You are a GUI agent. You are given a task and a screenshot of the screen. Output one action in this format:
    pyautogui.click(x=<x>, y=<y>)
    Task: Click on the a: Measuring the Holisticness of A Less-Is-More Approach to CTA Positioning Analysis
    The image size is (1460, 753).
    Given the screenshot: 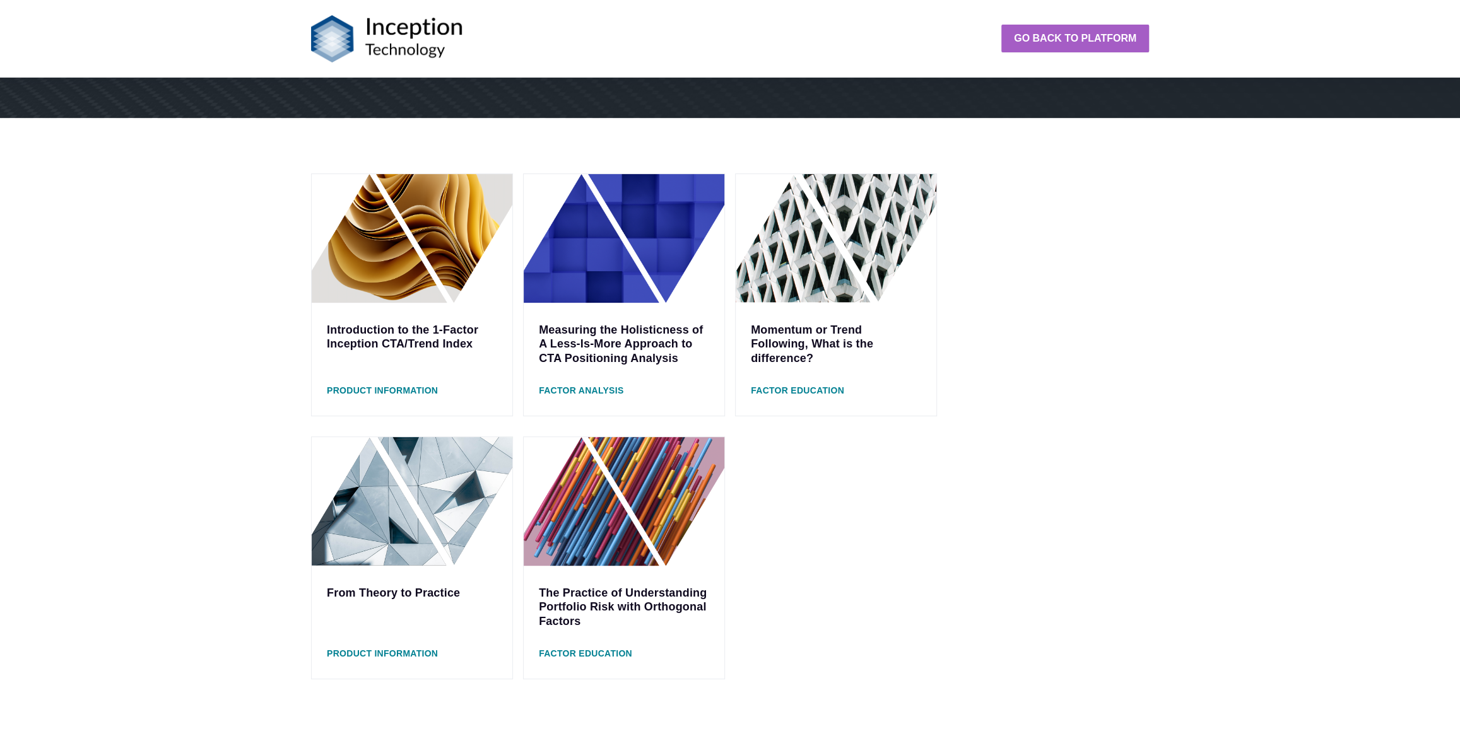 What is the action you would take?
    pyautogui.click(x=621, y=344)
    